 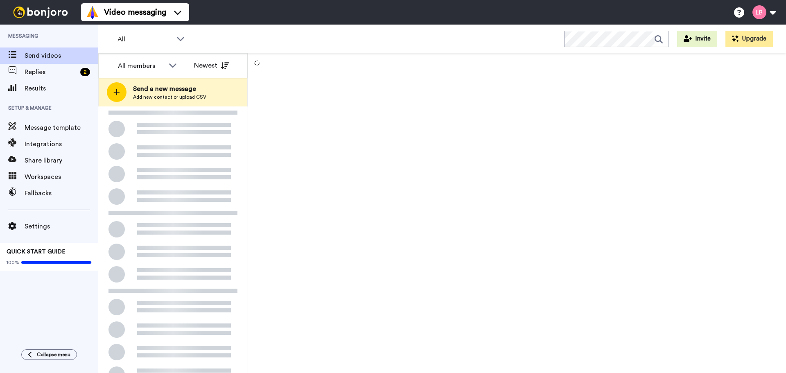 I want to click on span: Add new contact or upload CSV, so click(x=169, y=97).